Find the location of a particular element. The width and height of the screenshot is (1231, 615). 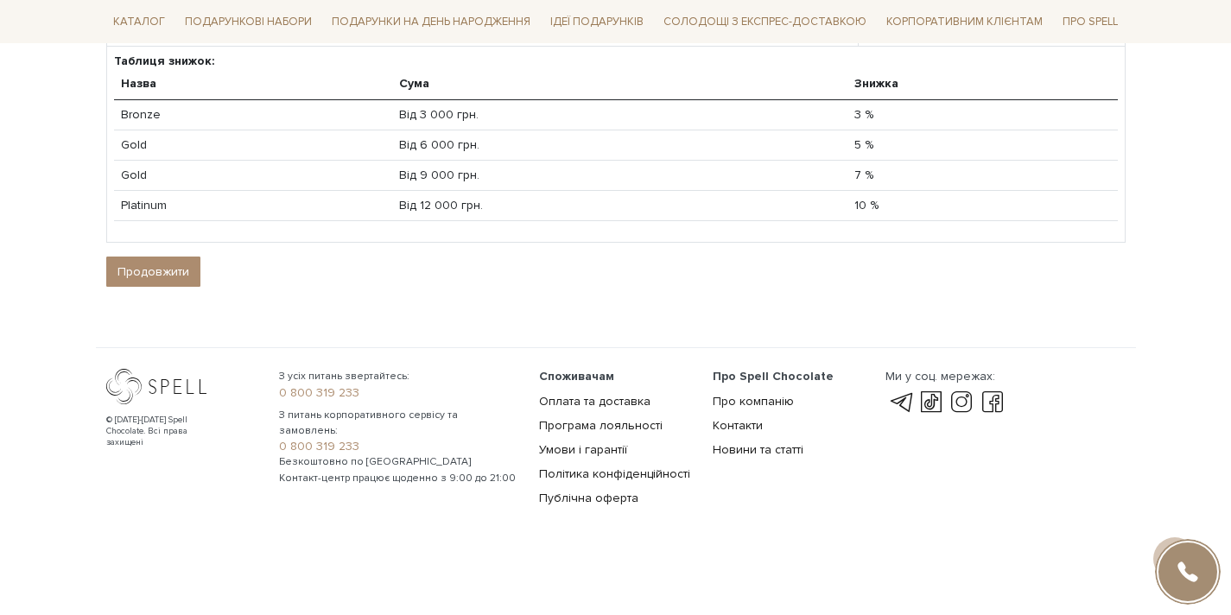

a: instagram is located at coordinates (962, 403).